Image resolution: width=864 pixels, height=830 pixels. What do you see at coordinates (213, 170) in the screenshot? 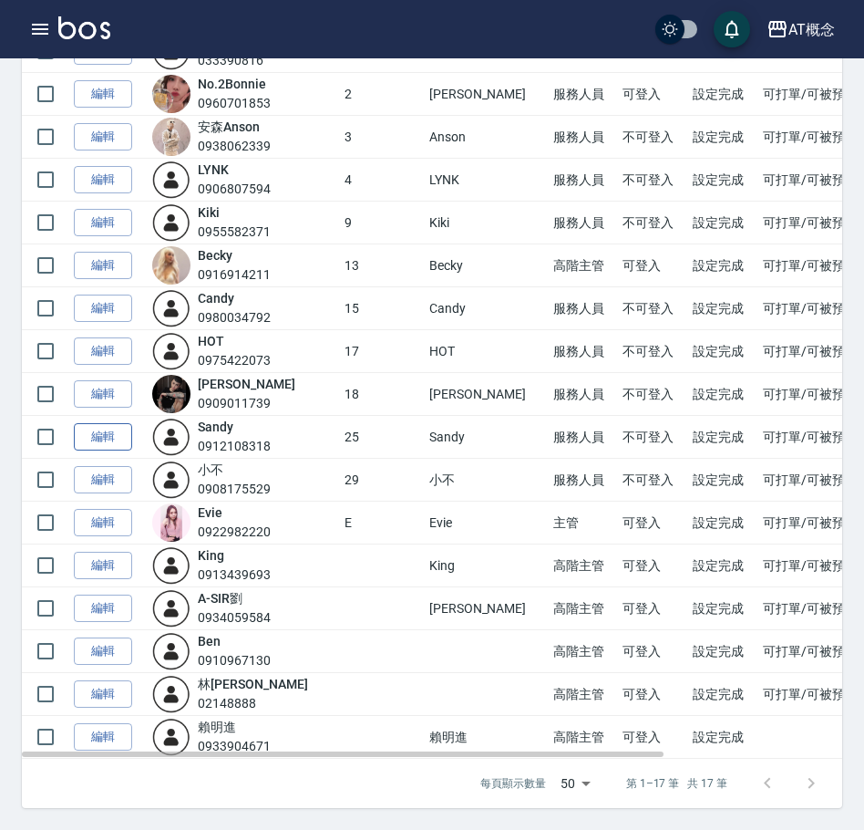
I see `a: LYNK` at bounding box center [213, 170].